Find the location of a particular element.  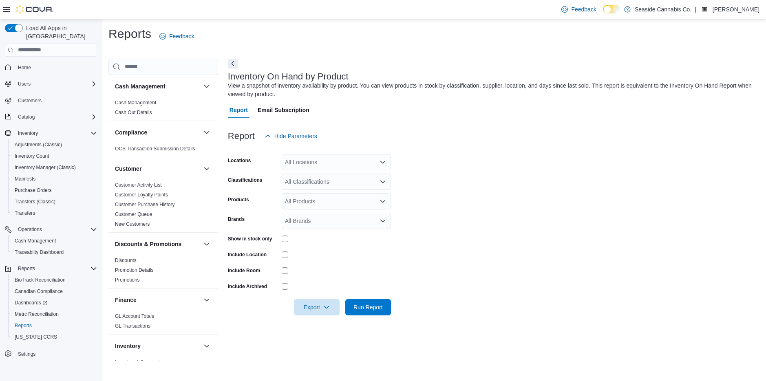

a: Reports is located at coordinates (23, 326).